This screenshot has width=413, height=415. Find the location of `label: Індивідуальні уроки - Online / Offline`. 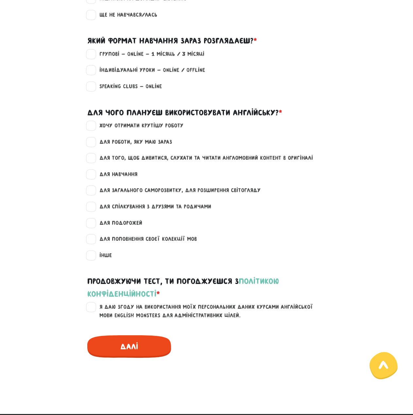

label: Індивідуальні уроки - Online / Offline is located at coordinates (149, 70).